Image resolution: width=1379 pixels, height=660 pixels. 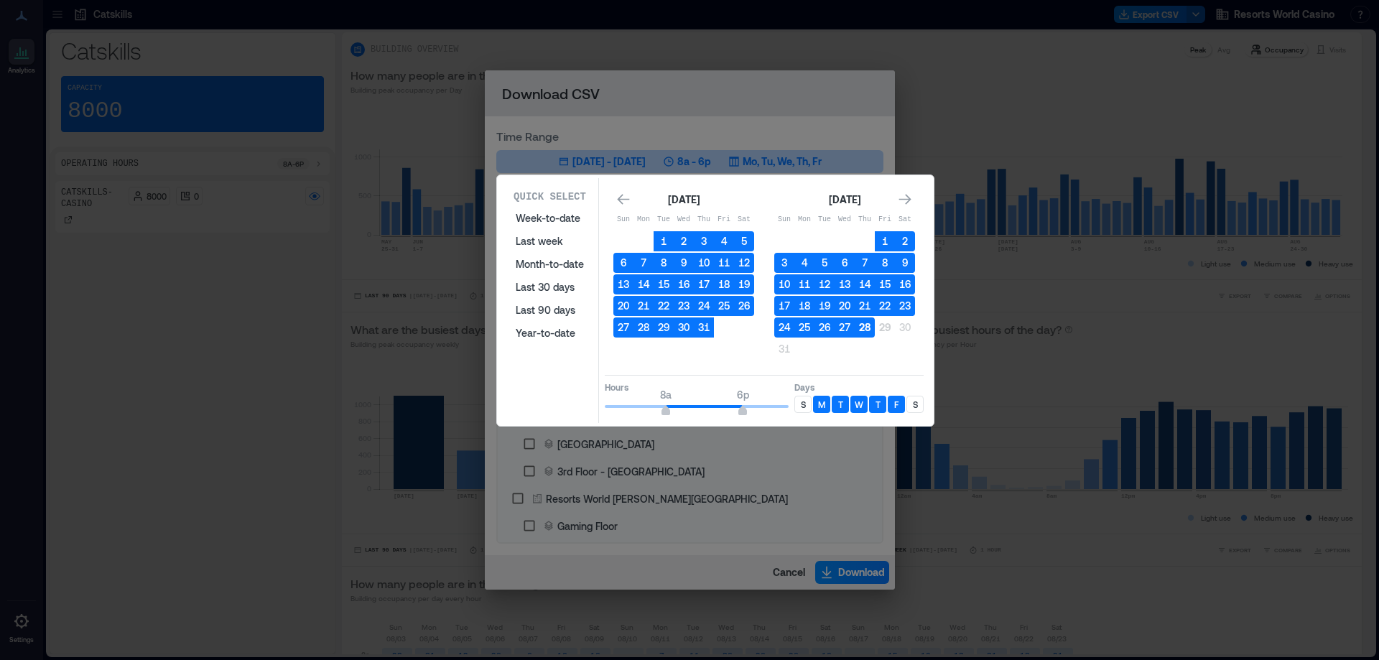 What do you see at coordinates (550, 197) in the screenshot?
I see `p: Quick Select` at bounding box center [550, 197].